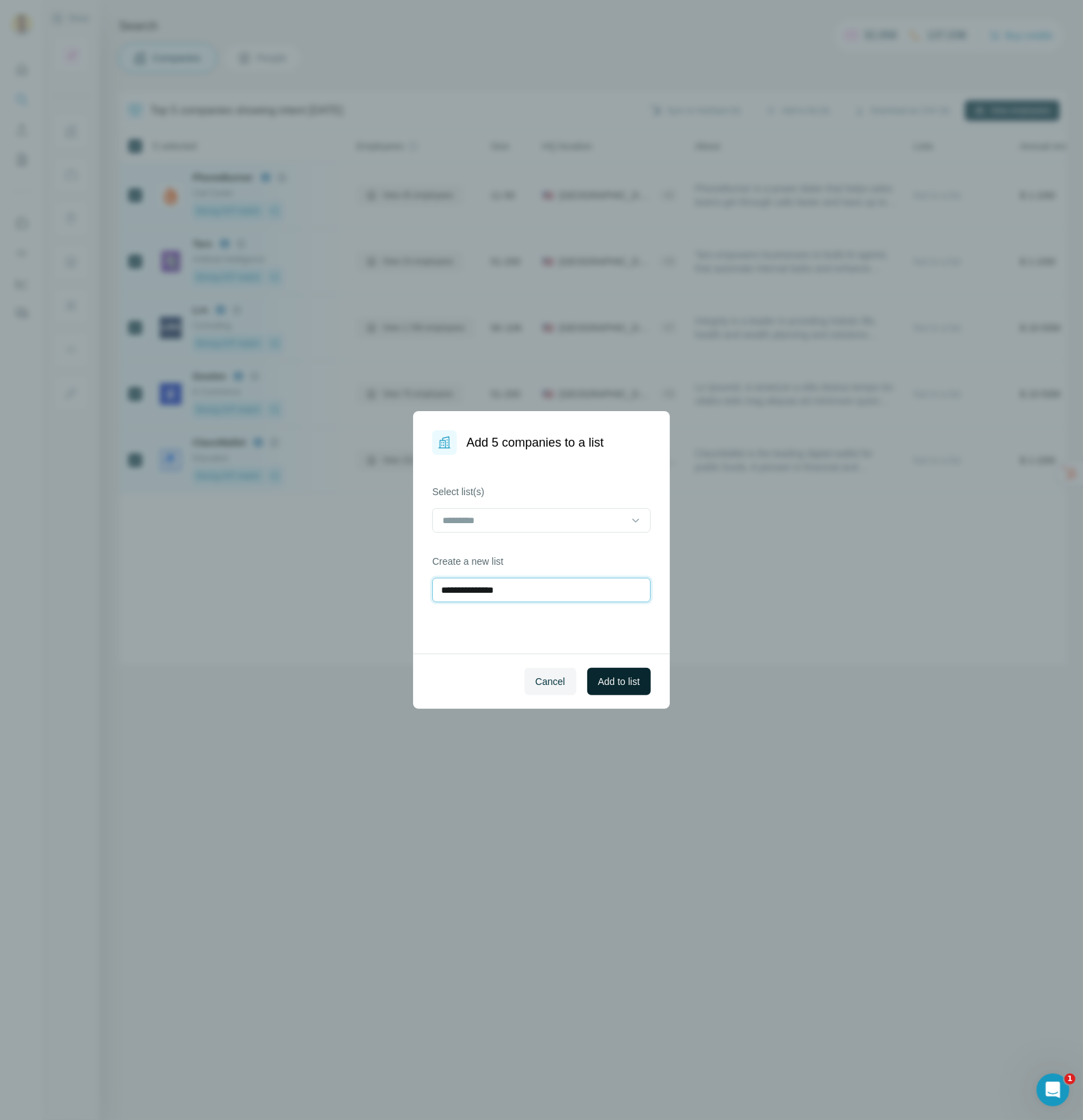 The width and height of the screenshot is (1083, 1120). Describe the element at coordinates (619, 681) in the screenshot. I see `span: Add to list` at that location.